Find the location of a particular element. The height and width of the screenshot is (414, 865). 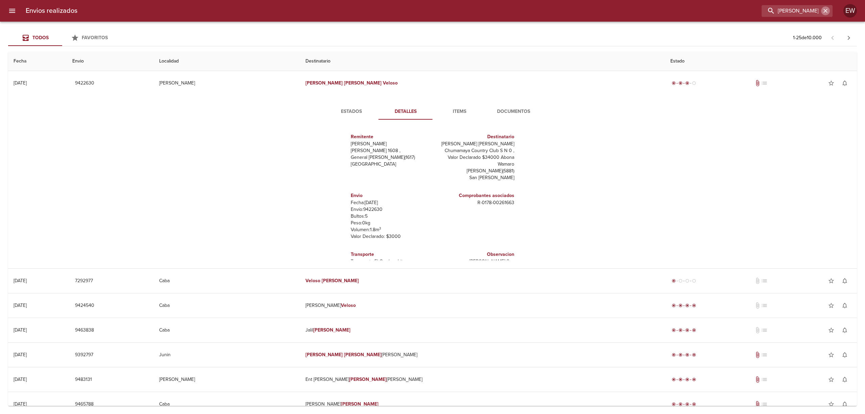

button: 9483131 is located at coordinates (83, 380).